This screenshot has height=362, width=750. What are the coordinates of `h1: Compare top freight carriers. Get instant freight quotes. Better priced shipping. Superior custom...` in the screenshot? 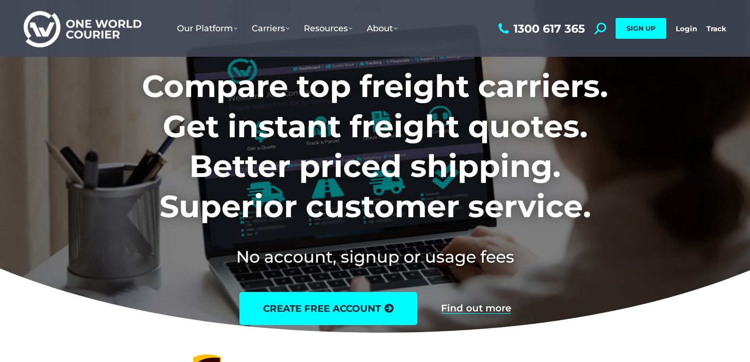 It's located at (375, 146).